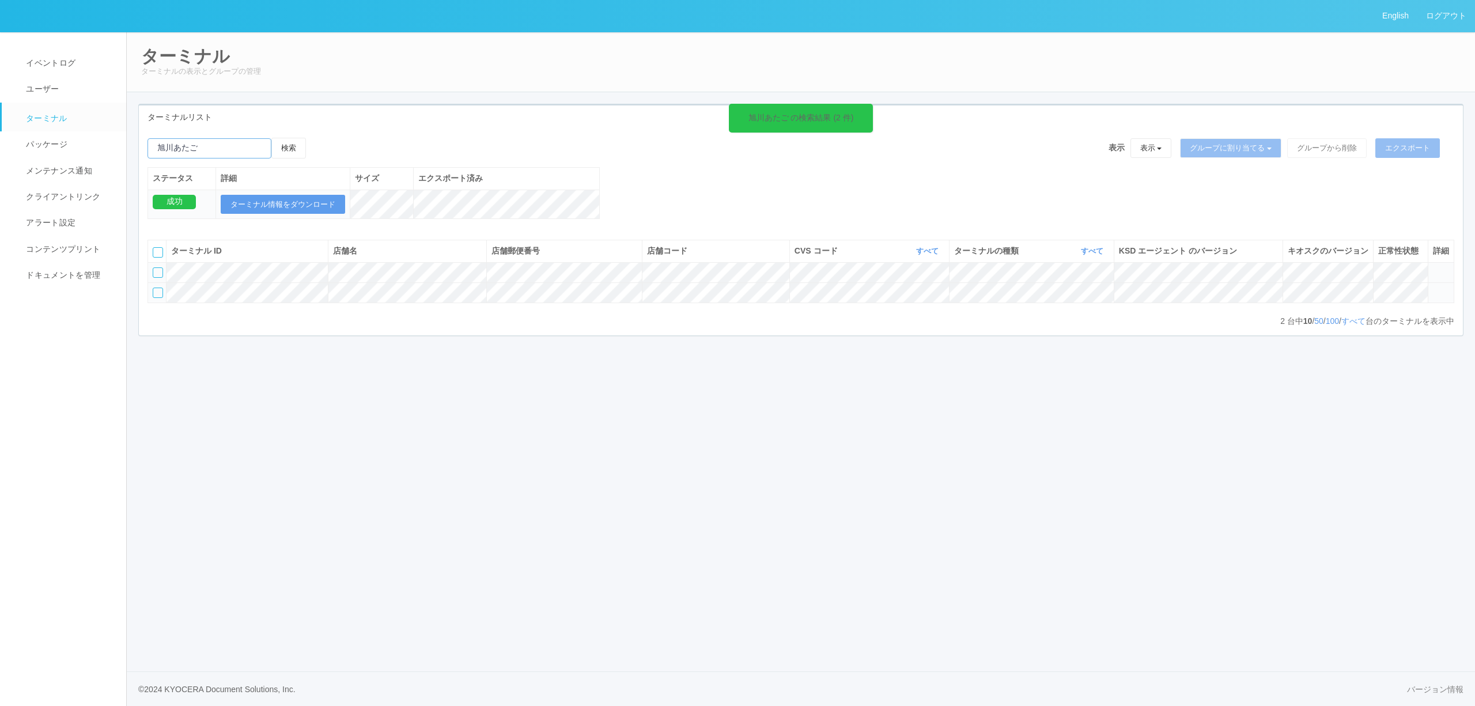 The image size is (1475, 706). I want to click on div: 旭川あたご の検索結果 (2 件), so click(801, 118).